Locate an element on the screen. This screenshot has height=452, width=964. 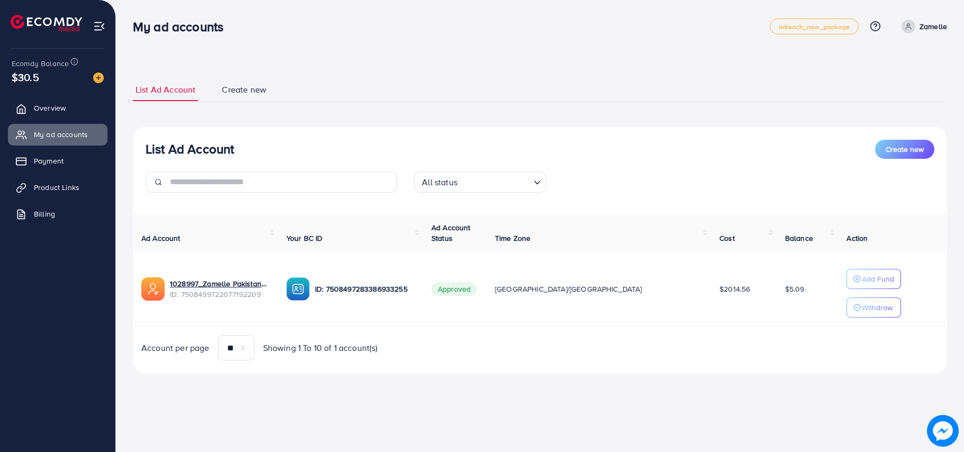
a: Overview is located at coordinates (58, 108).